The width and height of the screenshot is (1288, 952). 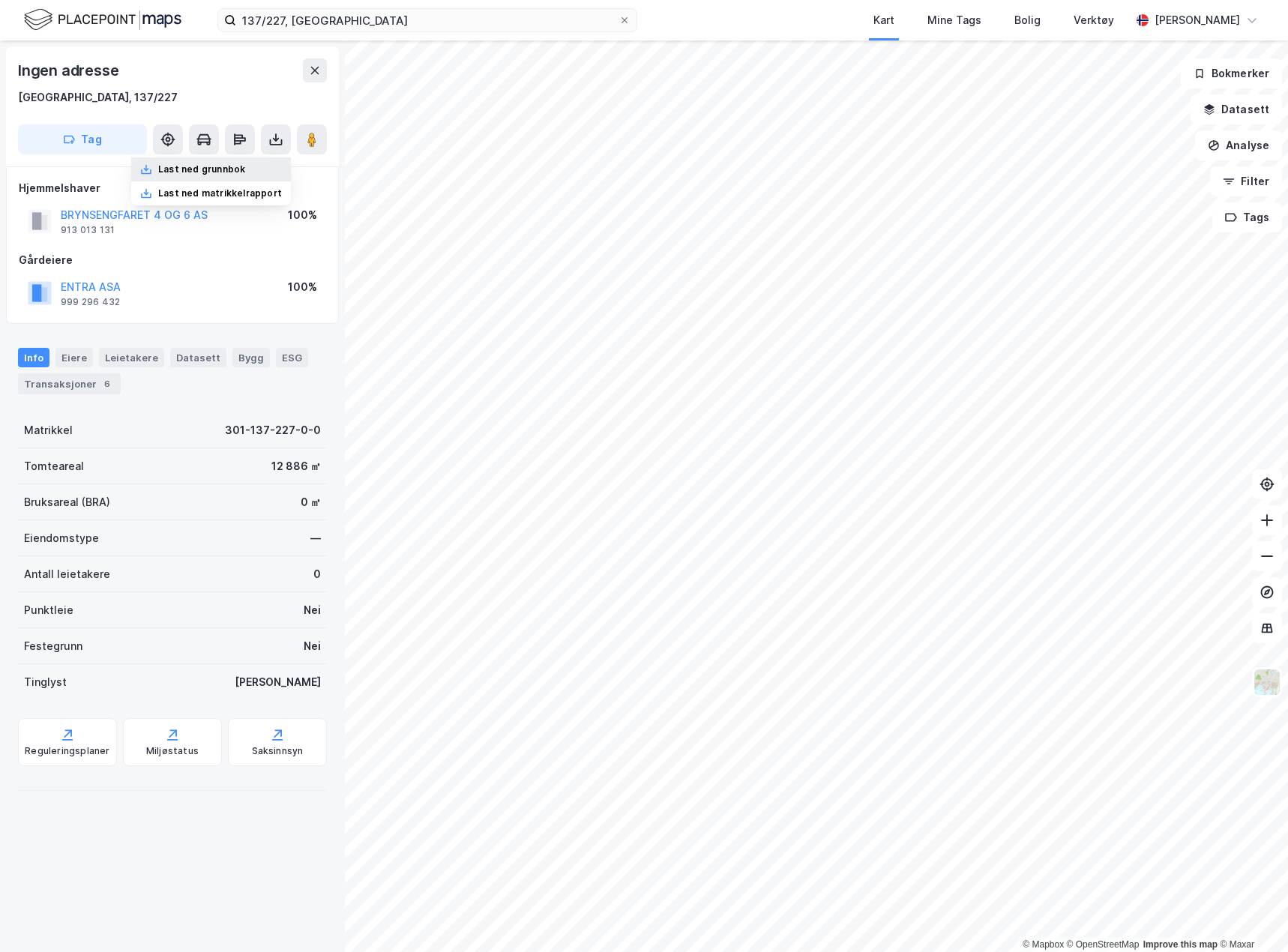 What do you see at coordinates (61, 538) in the screenshot?
I see `div: Eiendomstype` at bounding box center [61, 538].